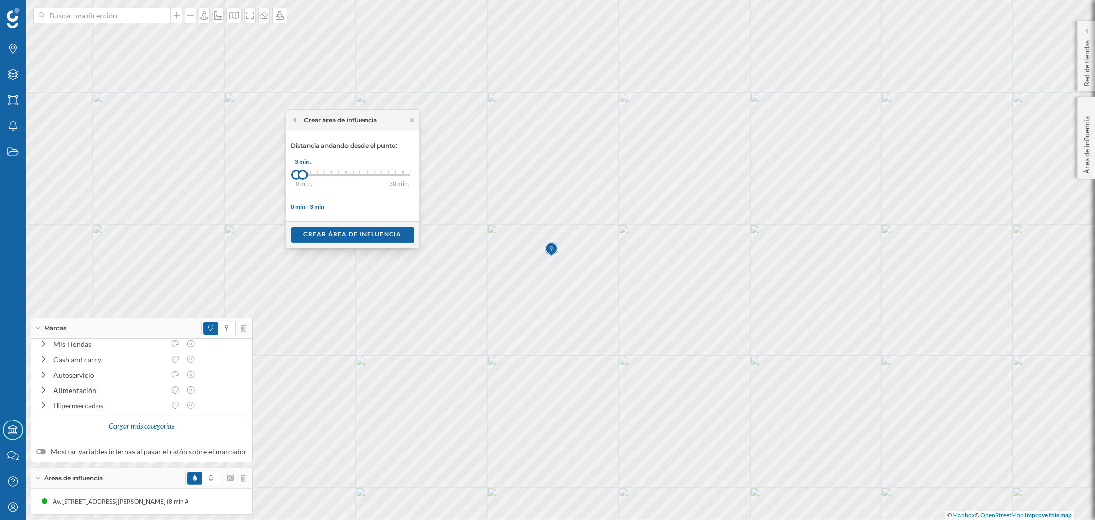 Image resolution: width=1095 pixels, height=520 pixels. I want to click on div: 30 min., so click(410, 184).